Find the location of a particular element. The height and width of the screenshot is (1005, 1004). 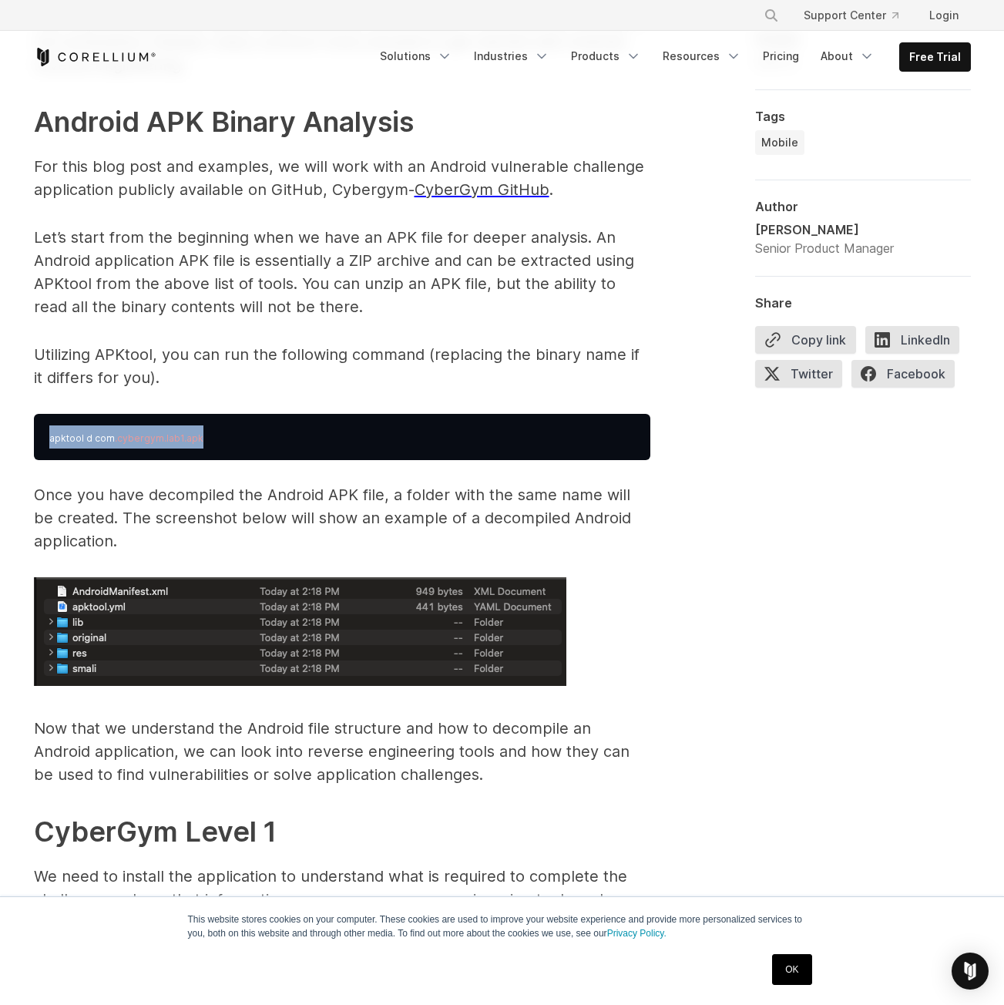

a: OK is located at coordinates (792, 970).